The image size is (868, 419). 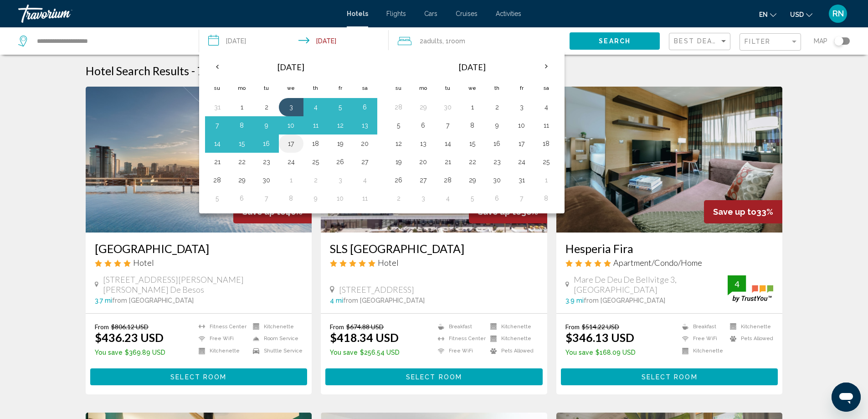 I want to click on del: $806.12 USD, so click(x=130, y=326).